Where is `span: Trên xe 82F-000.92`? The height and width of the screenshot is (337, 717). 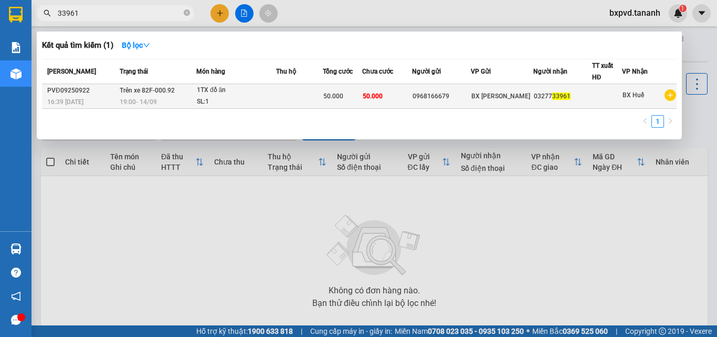
span: Trên xe 82F-000.92 is located at coordinates (147, 90).